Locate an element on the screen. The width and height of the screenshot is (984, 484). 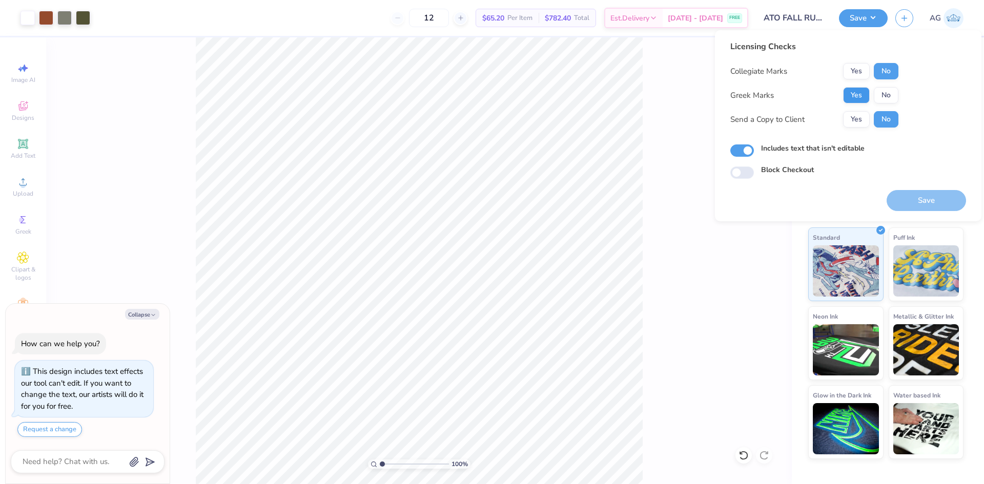
span: $782.40 is located at coordinates (558, 18).